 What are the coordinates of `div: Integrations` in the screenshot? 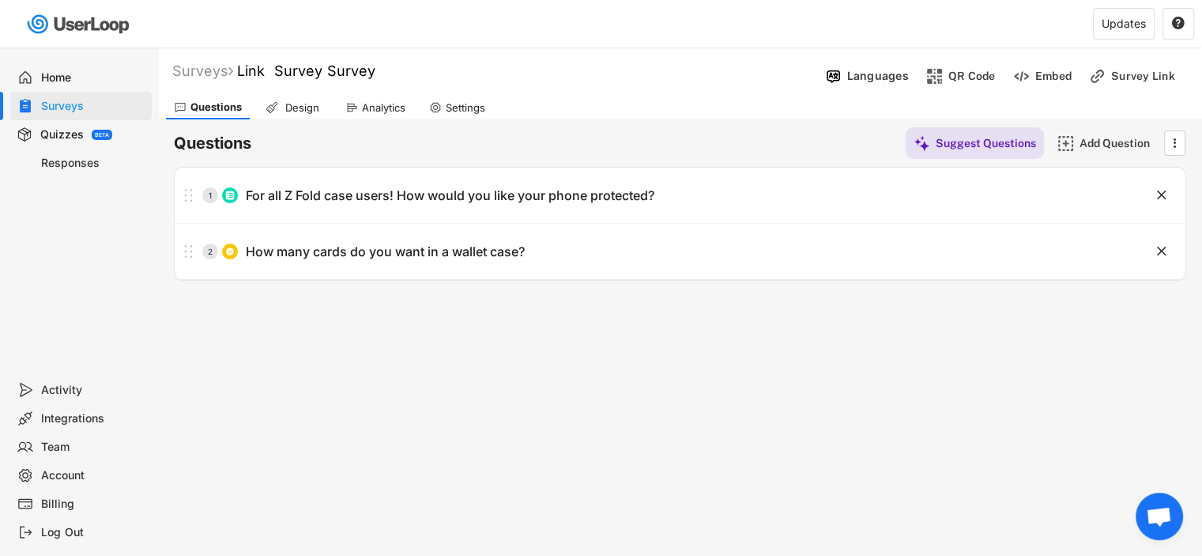 It's located at (93, 418).